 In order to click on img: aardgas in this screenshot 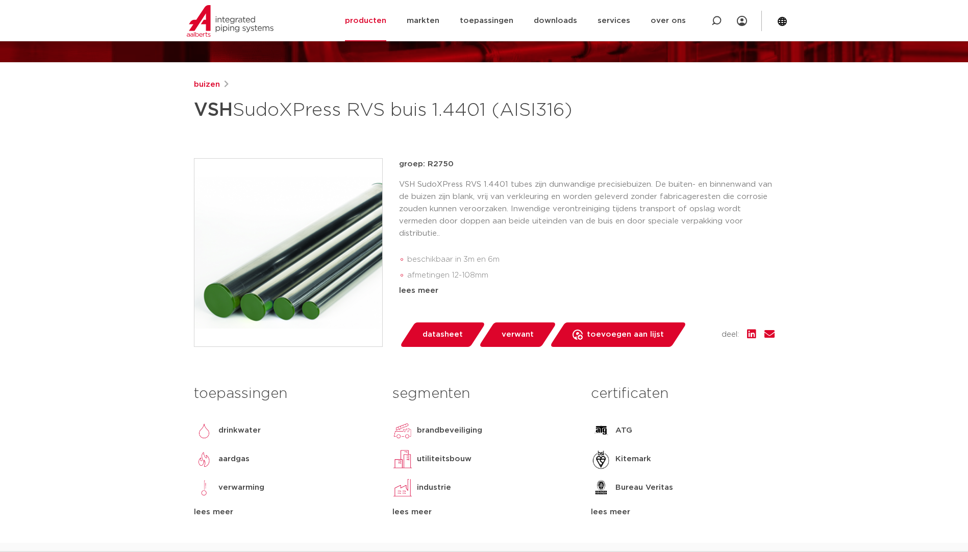, I will do `click(204, 459)`.